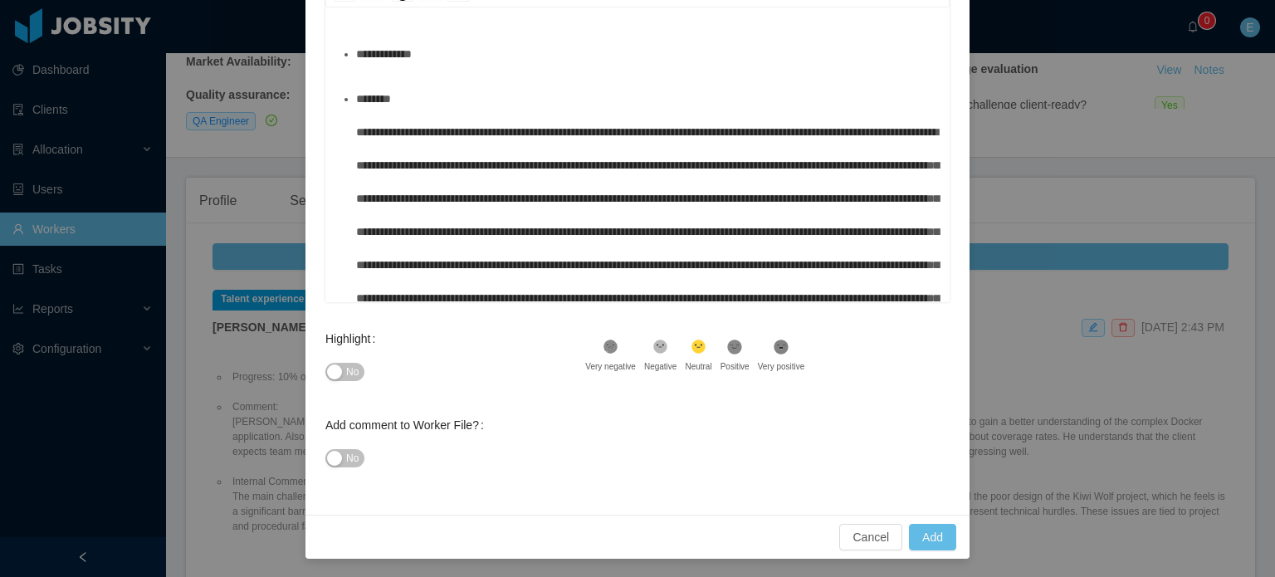 The height and width of the screenshot is (577, 1275). Describe the element at coordinates (344, 458) in the screenshot. I see `button: Add comment to Worker File?` at that location.